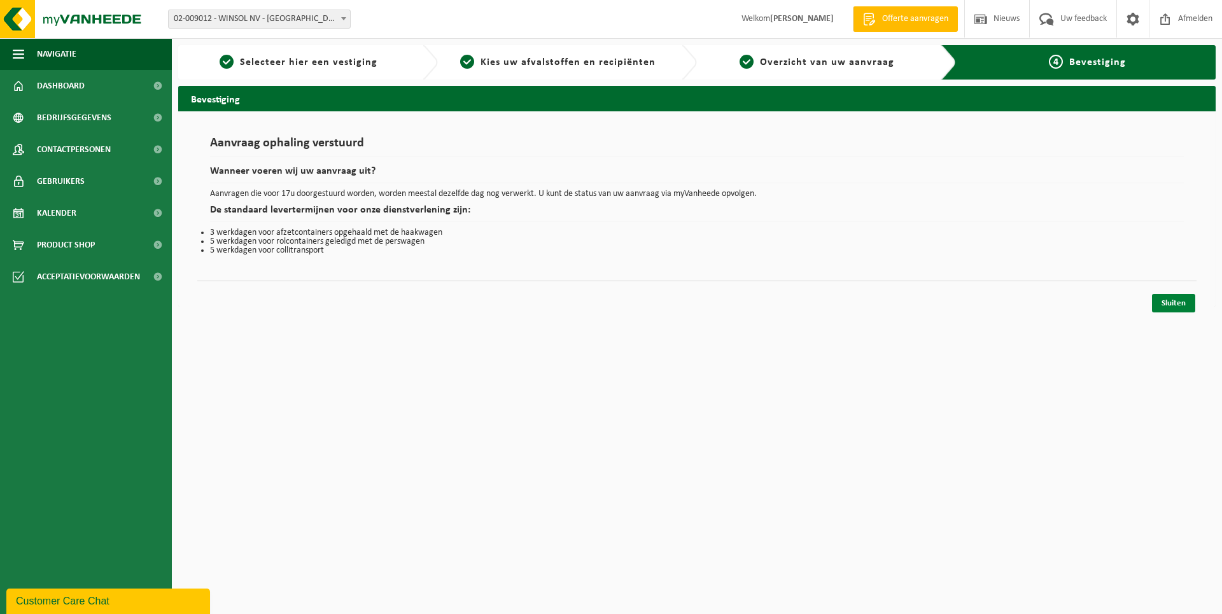  I want to click on span: Navigatie, so click(57, 54).